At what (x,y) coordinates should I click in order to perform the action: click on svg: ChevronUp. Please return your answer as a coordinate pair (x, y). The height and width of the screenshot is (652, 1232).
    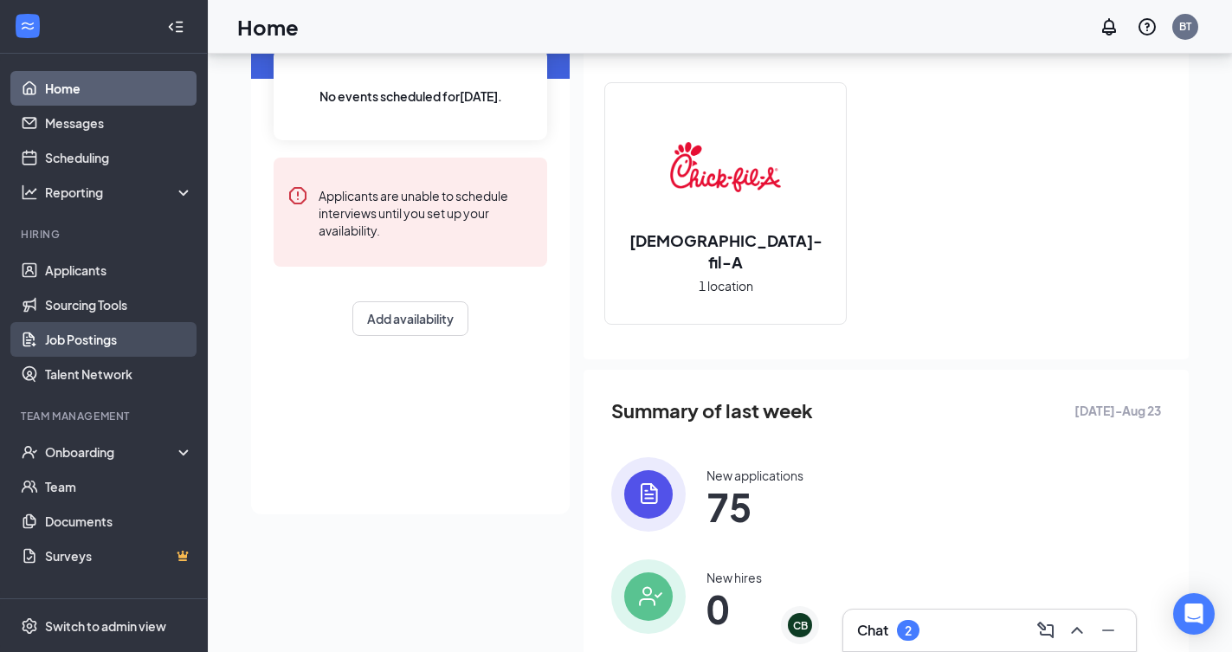
    Looking at the image, I should click on (1077, 630).